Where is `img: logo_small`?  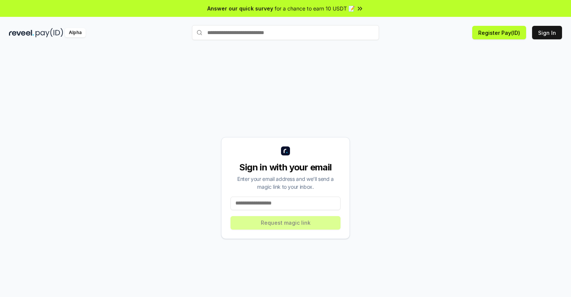 img: logo_small is located at coordinates (285, 151).